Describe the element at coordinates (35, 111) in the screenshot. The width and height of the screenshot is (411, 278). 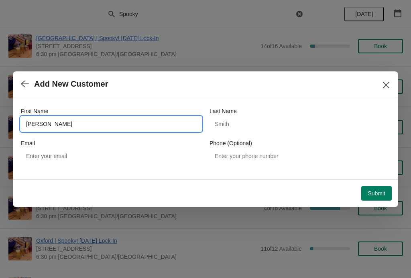
I see `label: First Name` at that location.